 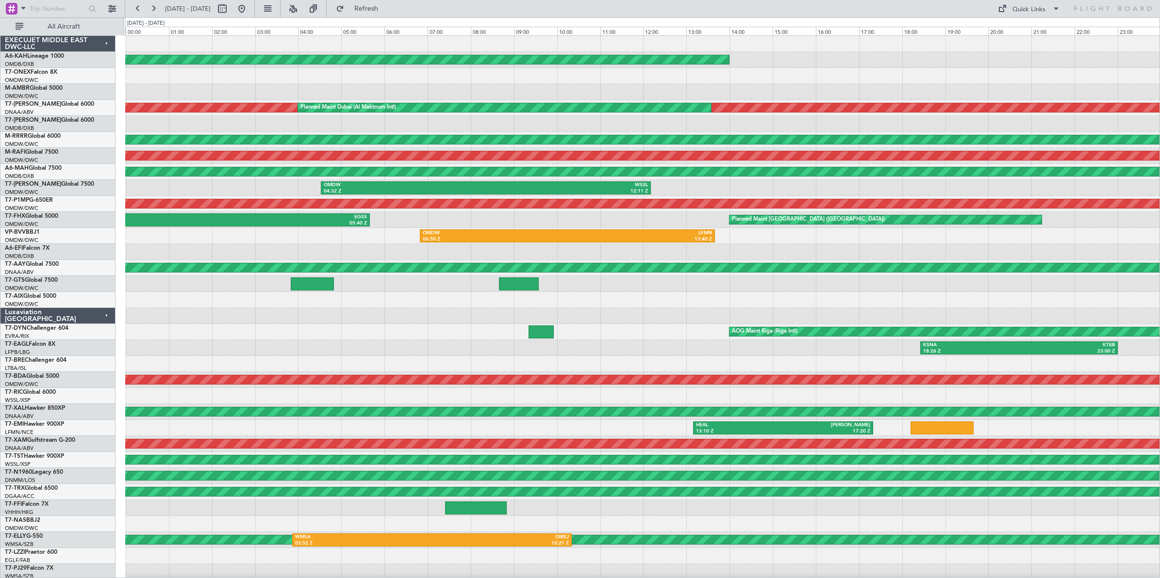 What do you see at coordinates (19, 496) in the screenshot?
I see `a: DGAA/ACC` at bounding box center [19, 496].